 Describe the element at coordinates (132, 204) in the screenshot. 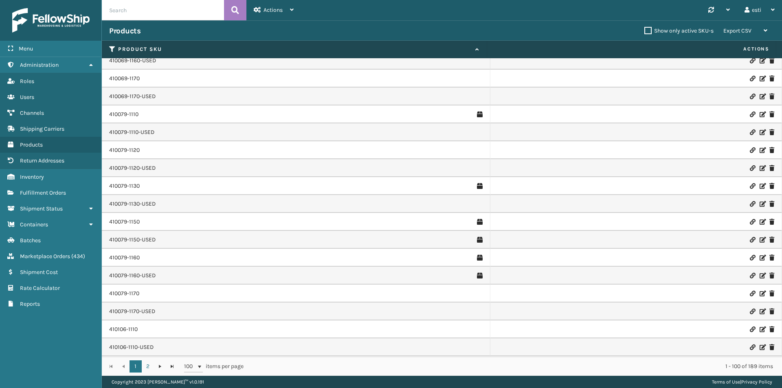

I see `a: 410079-1130-USED` at that location.